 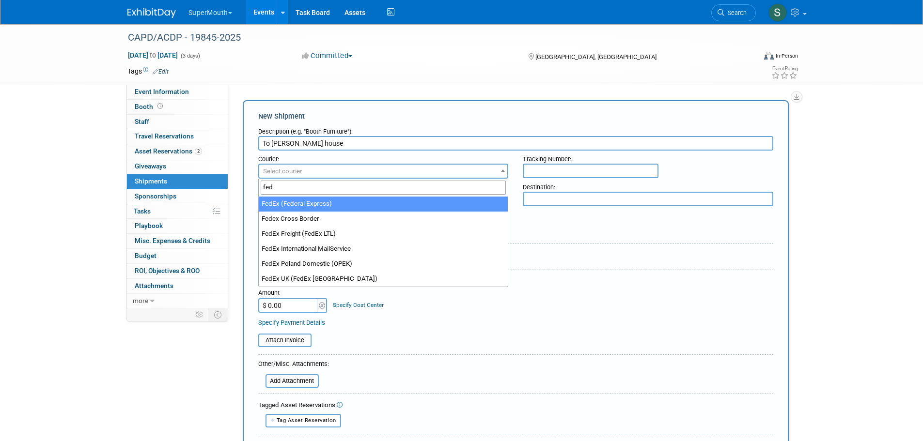 I want to click on a: Attachments, so click(x=177, y=286).